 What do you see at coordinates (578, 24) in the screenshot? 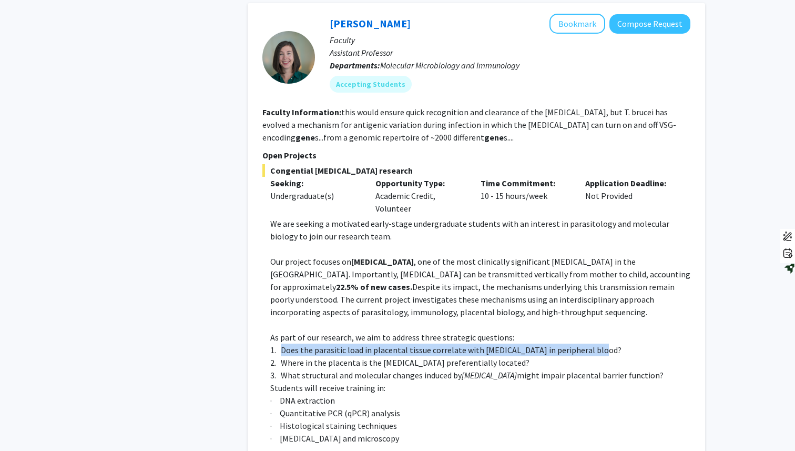
I see `button: Add Monica Mugnier to Bookmarks` at bounding box center [578, 24].